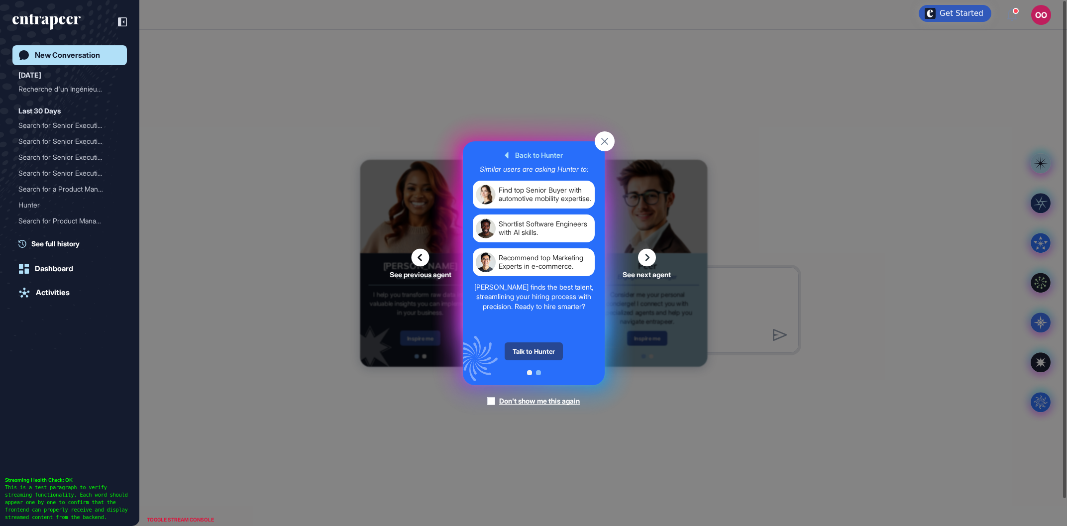 The height and width of the screenshot is (526, 1067). What do you see at coordinates (70, 189) in the screenshot?
I see `div: Search for a Product Manager with AI Agent Development Experience in MENA` at bounding box center [70, 189].